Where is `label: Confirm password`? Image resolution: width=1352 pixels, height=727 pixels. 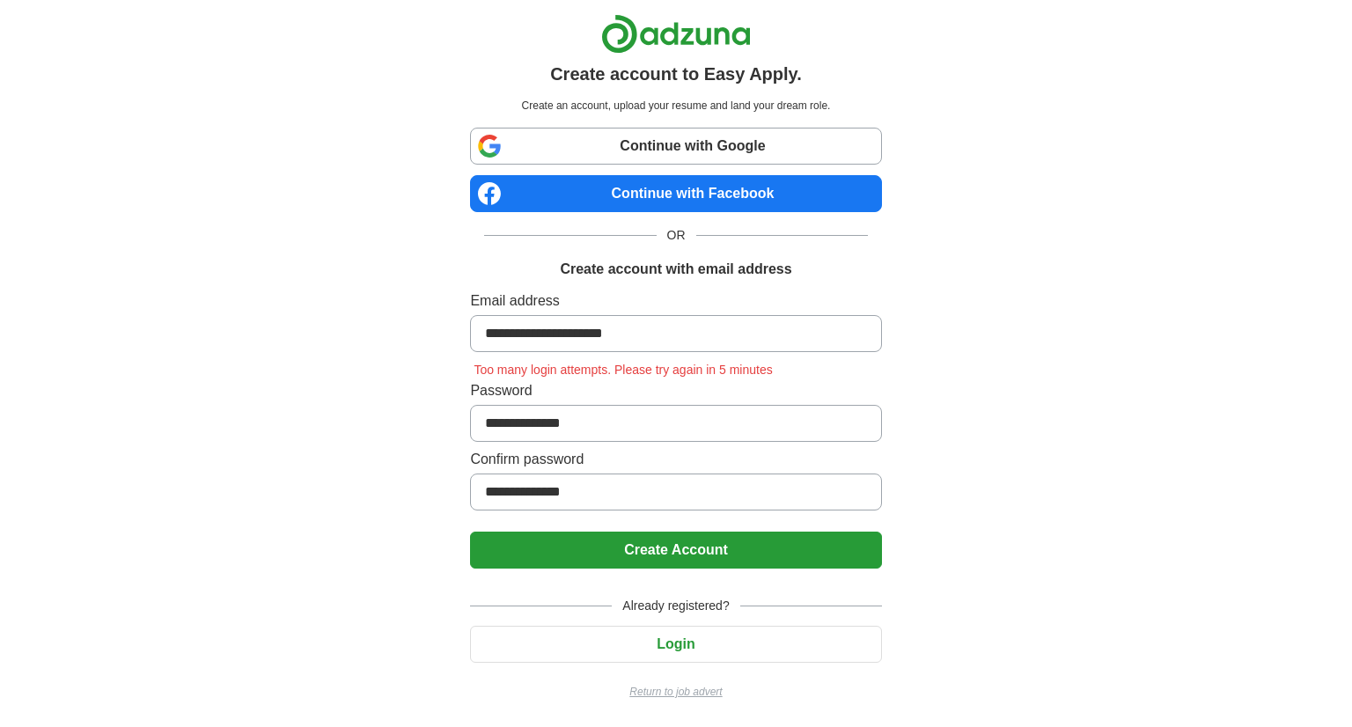 label: Confirm password is located at coordinates (675, 460).